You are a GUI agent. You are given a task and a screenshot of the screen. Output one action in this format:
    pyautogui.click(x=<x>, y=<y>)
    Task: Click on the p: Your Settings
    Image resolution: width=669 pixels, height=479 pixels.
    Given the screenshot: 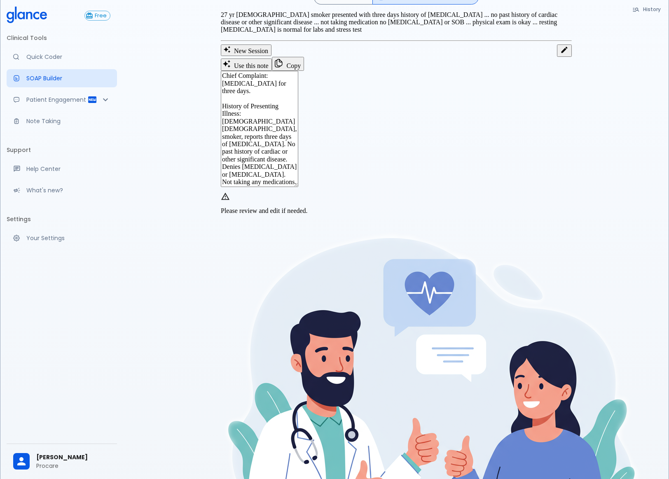 What is the action you would take?
    pyautogui.click(x=68, y=238)
    